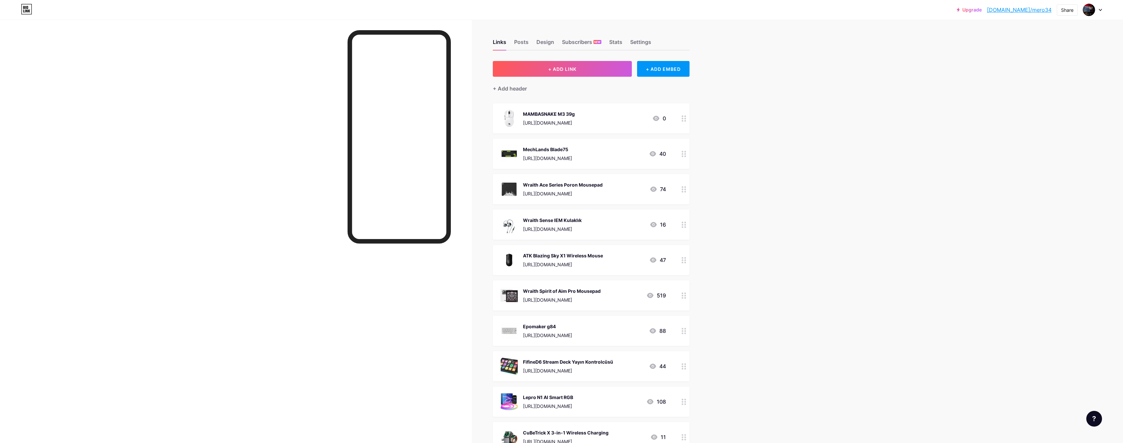 The height and width of the screenshot is (443, 1123). What do you see at coordinates (545, 44) in the screenshot?
I see `div: Design` at bounding box center [545, 44].